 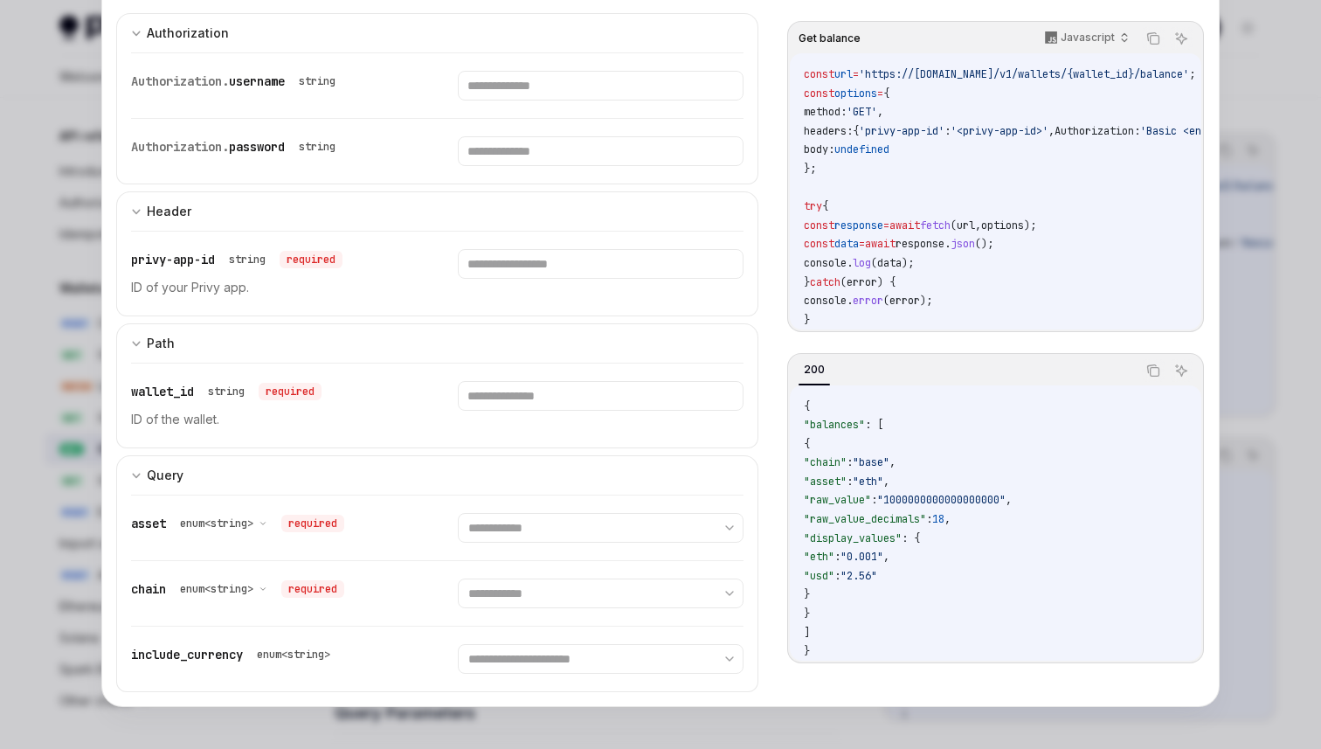 I want to click on div: asset, so click(x=238, y=523).